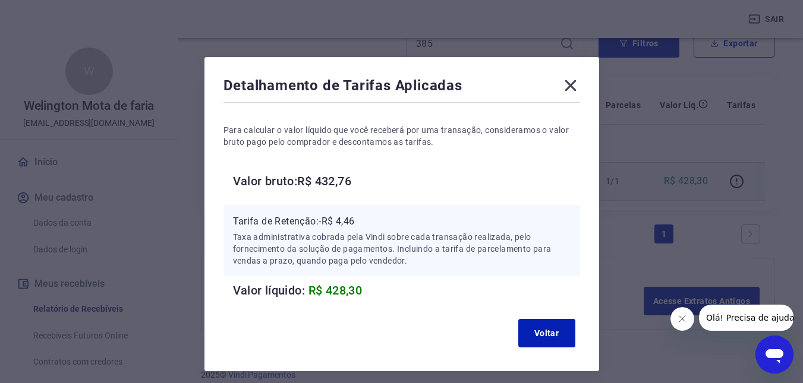 The width and height of the screenshot is (803, 383). What do you see at coordinates (402, 88) in the screenshot?
I see `div: Detalhamento de Tarifas Aplicadas` at bounding box center [402, 88].